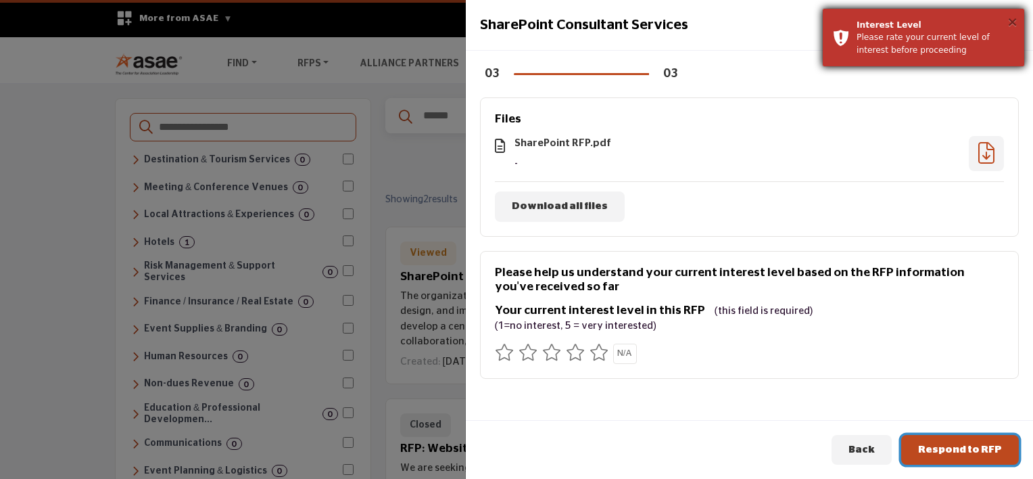 The image size is (1033, 479). Describe the element at coordinates (861, 449) in the screenshot. I see `button: Back` at that location.